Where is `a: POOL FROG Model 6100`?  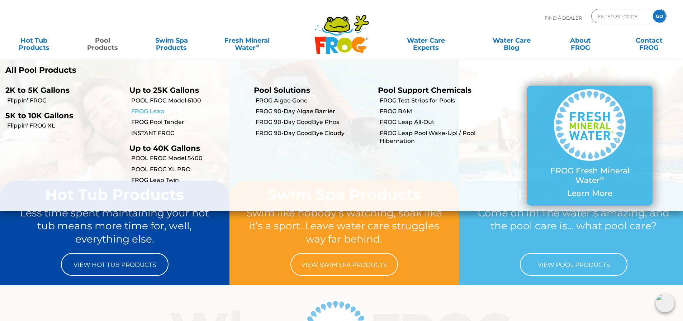 a: POOL FROG Model 6100 is located at coordinates (190, 101).